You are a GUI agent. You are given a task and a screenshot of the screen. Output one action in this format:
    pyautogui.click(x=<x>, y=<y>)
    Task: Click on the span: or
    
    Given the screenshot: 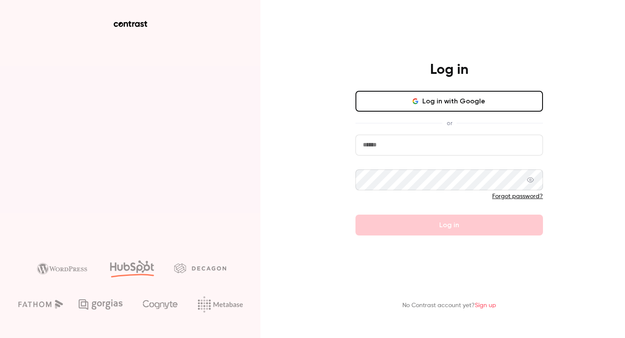 What is the action you would take?
    pyautogui.click(x=449, y=123)
    